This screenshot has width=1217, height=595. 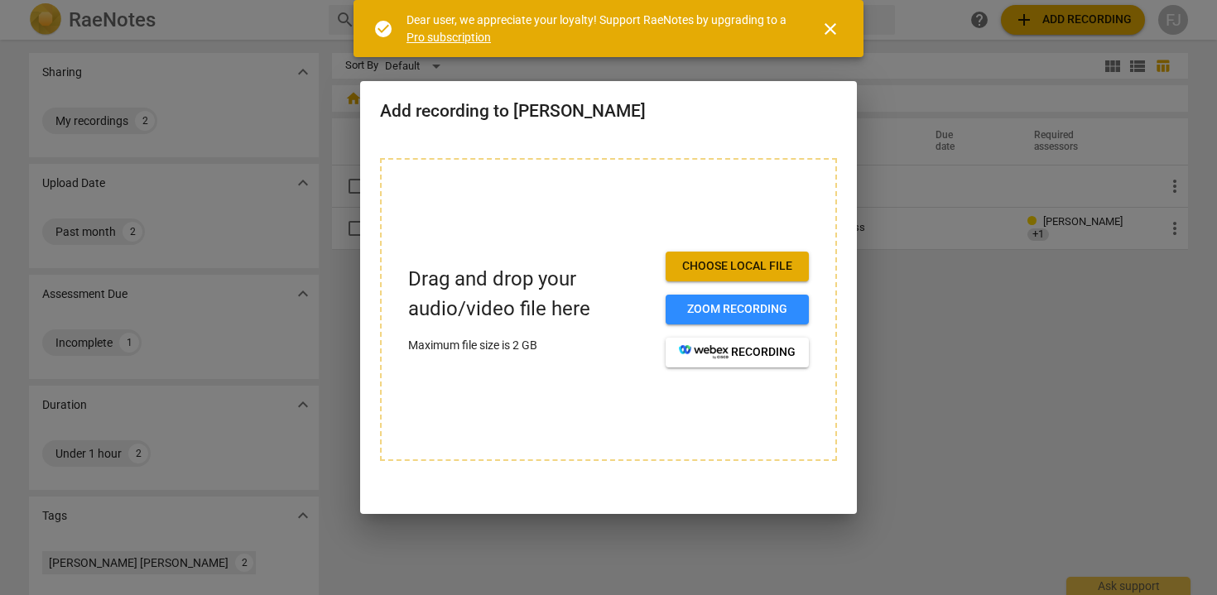 What do you see at coordinates (737, 267) in the screenshot?
I see `button: Choose local file` at bounding box center [737, 267].